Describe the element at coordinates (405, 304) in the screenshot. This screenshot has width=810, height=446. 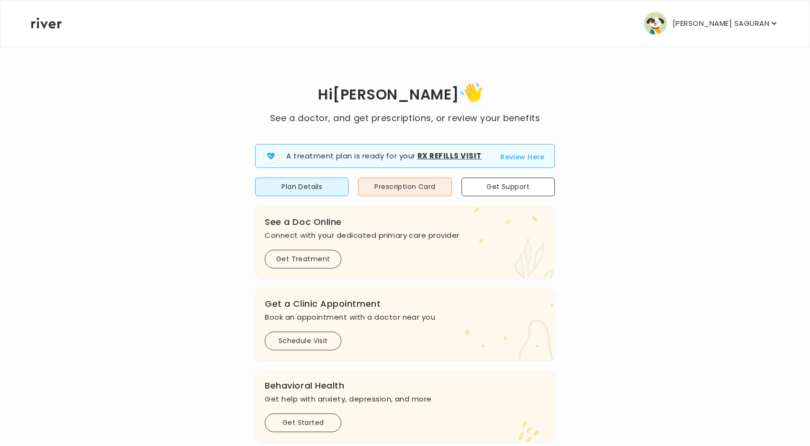
I see `h3: Get a Clinic Appointment` at that location.